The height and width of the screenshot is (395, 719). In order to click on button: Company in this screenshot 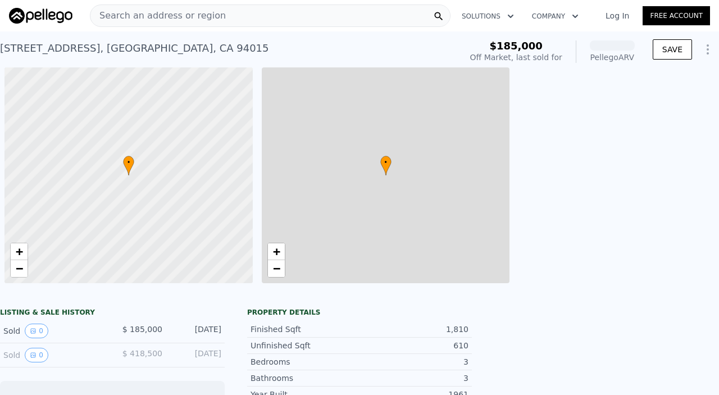, I will do `click(555, 16)`.